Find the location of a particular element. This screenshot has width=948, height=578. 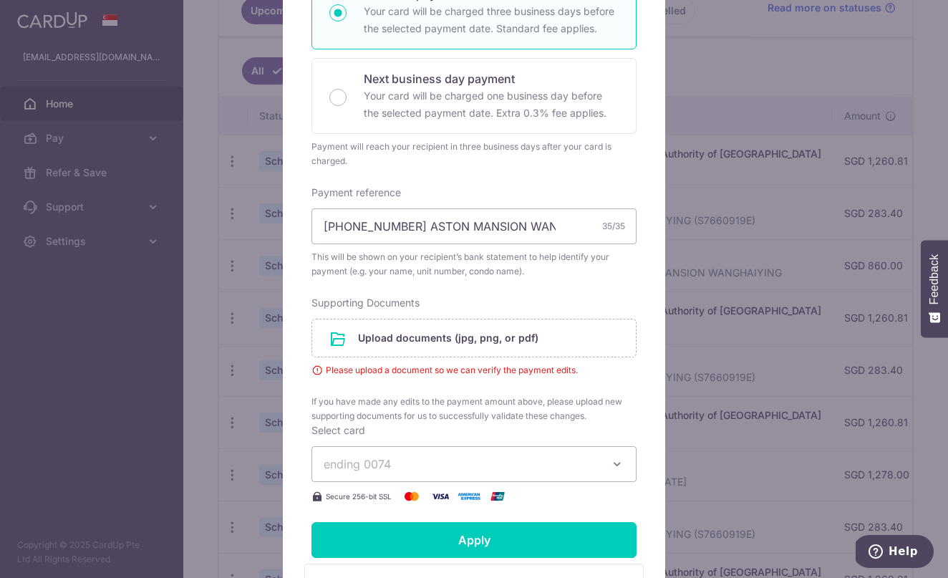

span: Please upload a document so we can verify the payment edits. is located at coordinates (474, 370).